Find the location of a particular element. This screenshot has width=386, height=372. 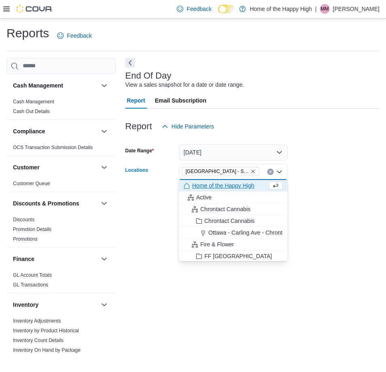

span: GL Account Totals is located at coordinates (32, 275).